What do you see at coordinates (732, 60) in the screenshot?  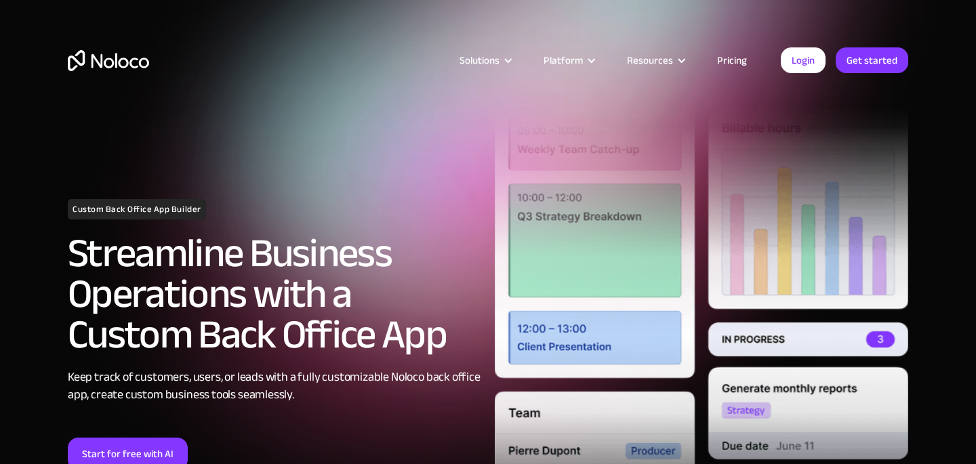 I see `a: Pricing` at bounding box center [732, 60].